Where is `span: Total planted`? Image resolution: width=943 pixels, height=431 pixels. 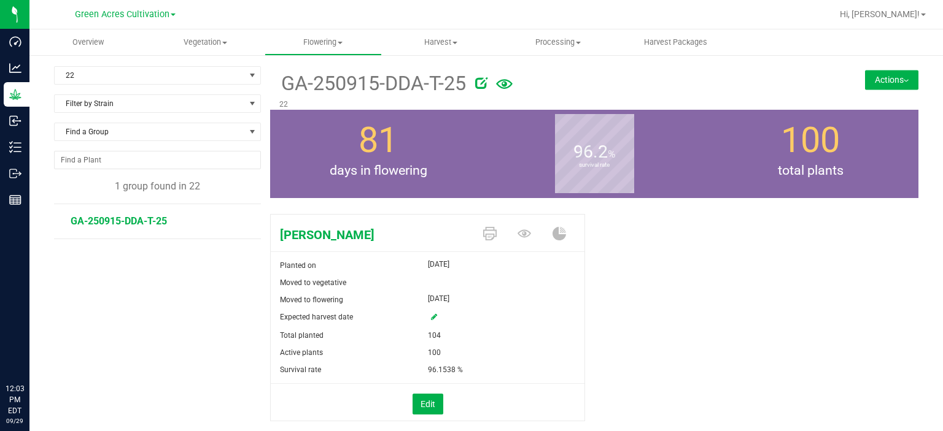
span: Total planted is located at coordinates (301, 336).